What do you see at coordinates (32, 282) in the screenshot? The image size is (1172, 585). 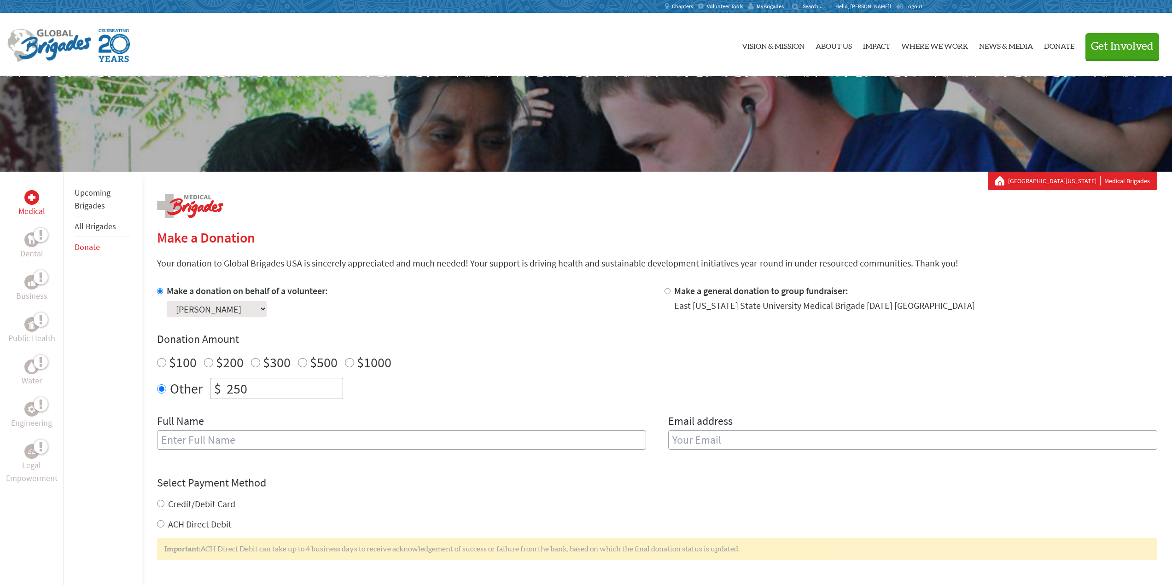 I see `div: Business` at bounding box center [32, 282].